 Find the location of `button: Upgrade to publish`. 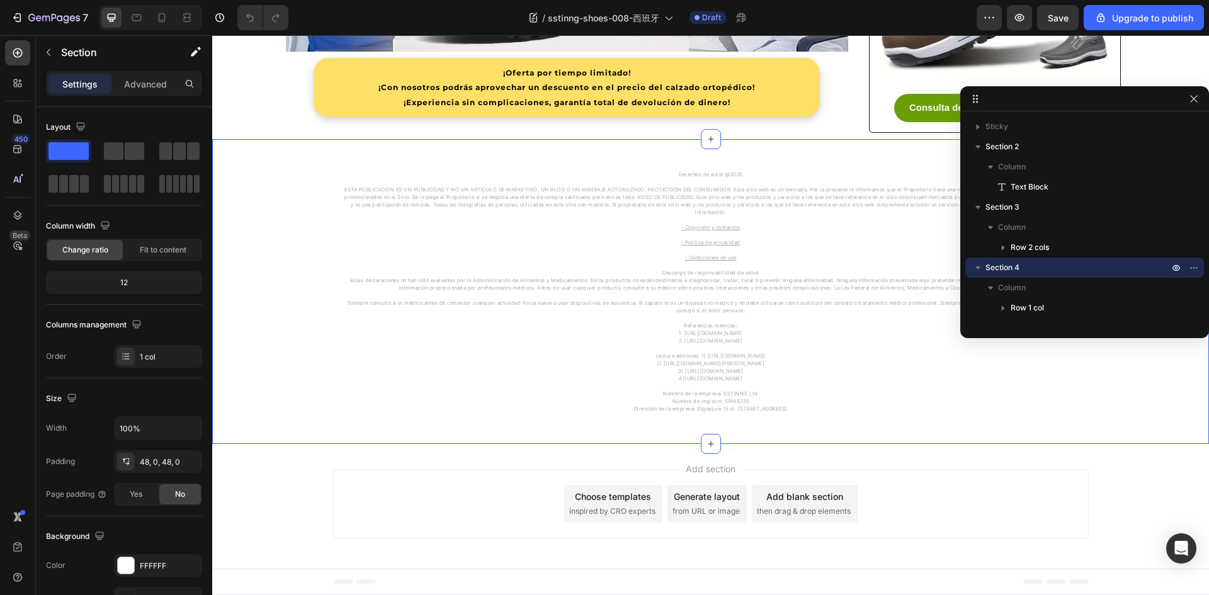

button: Upgrade to publish is located at coordinates (1143, 18).